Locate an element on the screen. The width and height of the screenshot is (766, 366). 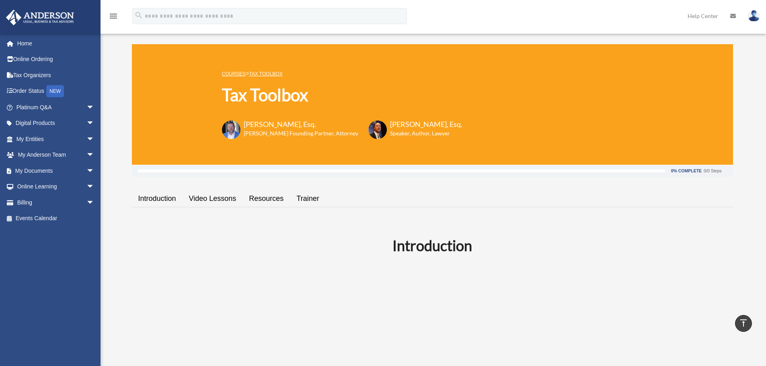
a: My Anderson Teamarrow_drop_down is located at coordinates (56, 155).